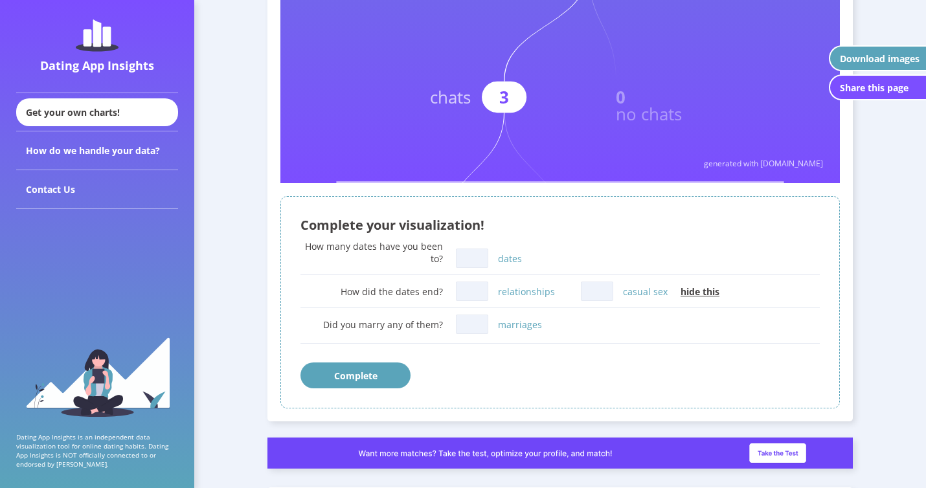  Describe the element at coordinates (560, 225) in the screenshot. I see `div: Complete your visualization!` at that location.